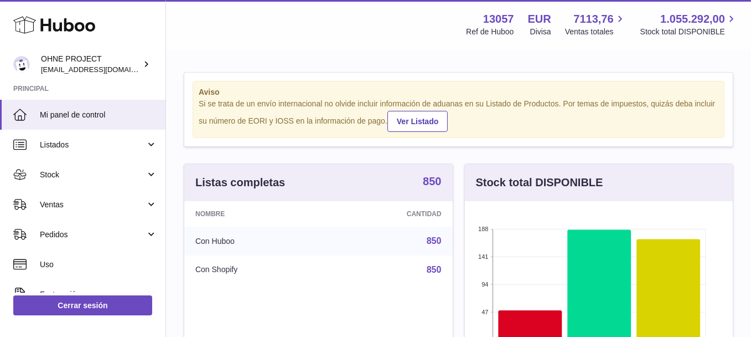 The height and width of the screenshot is (337, 751). Describe the element at coordinates (485, 284) in the screenshot. I see `text: 94` at that location.